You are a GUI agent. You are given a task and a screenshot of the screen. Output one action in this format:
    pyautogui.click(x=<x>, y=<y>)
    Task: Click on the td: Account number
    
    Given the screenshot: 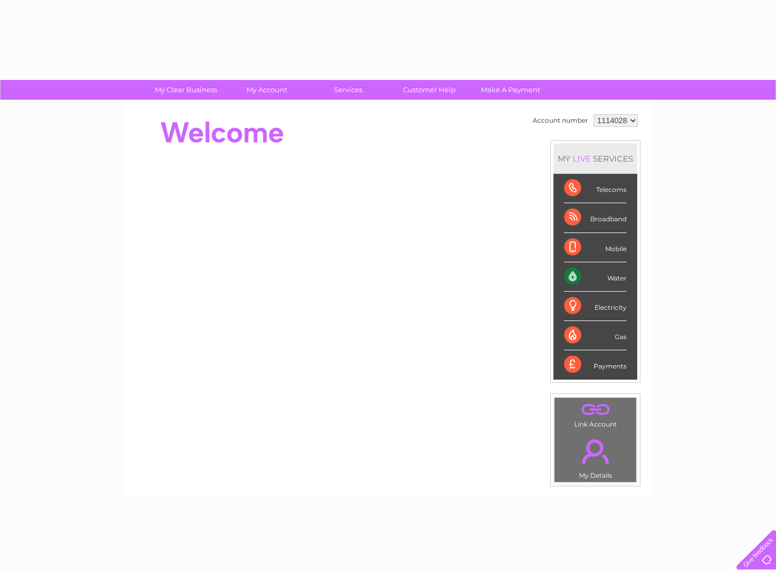 What is the action you would take?
    pyautogui.click(x=560, y=121)
    